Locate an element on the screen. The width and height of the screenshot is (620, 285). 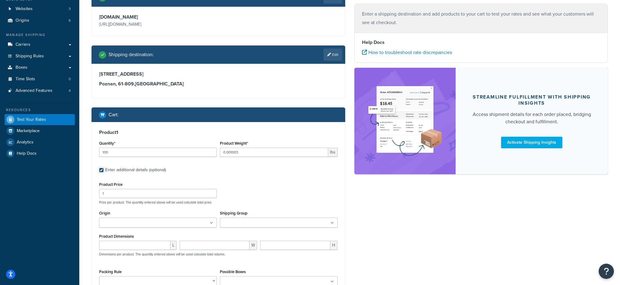
a: Activate Shipping Insights is located at coordinates (532, 142).